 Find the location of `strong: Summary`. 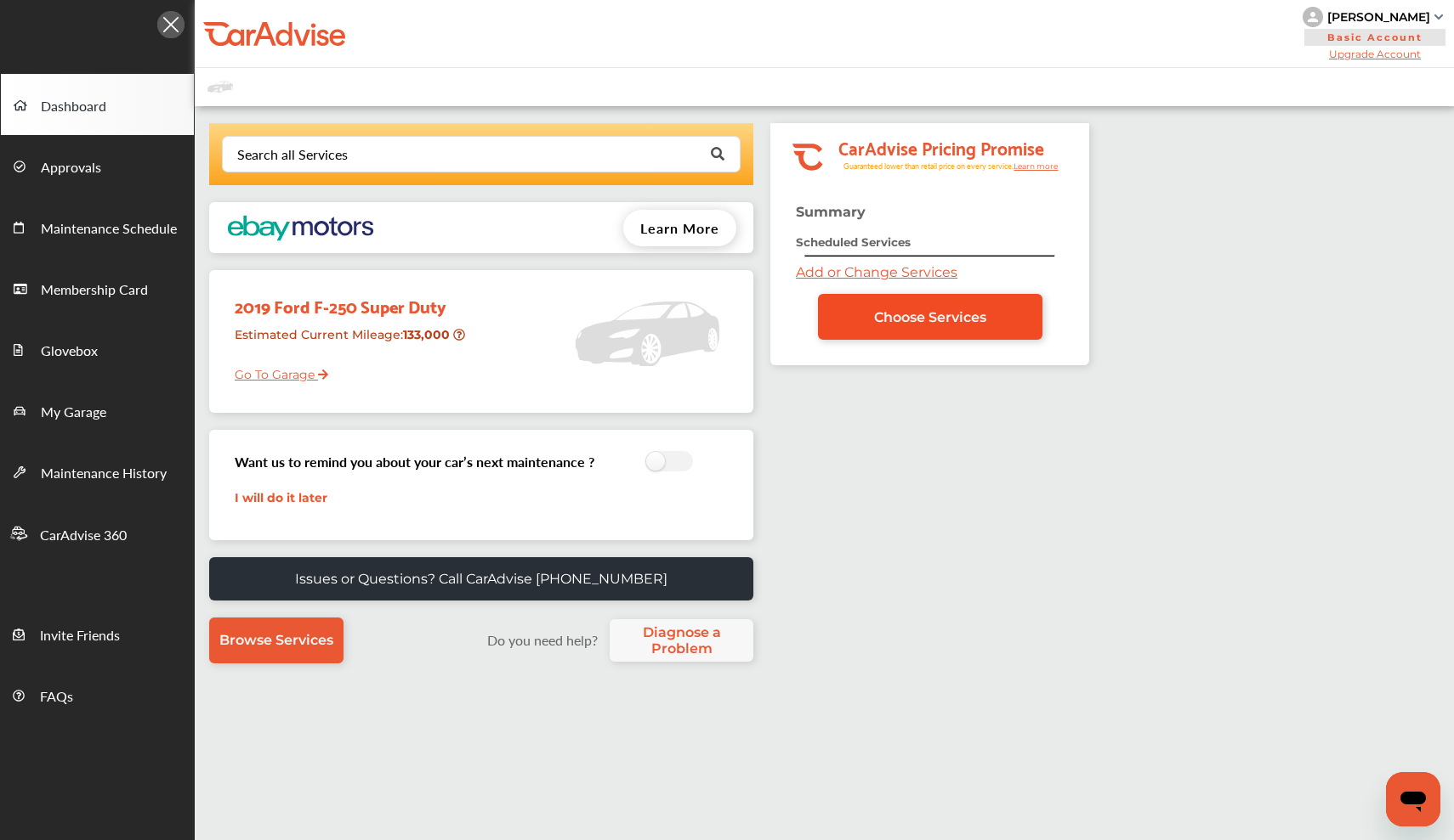

strong: Summary is located at coordinates (831, 211).